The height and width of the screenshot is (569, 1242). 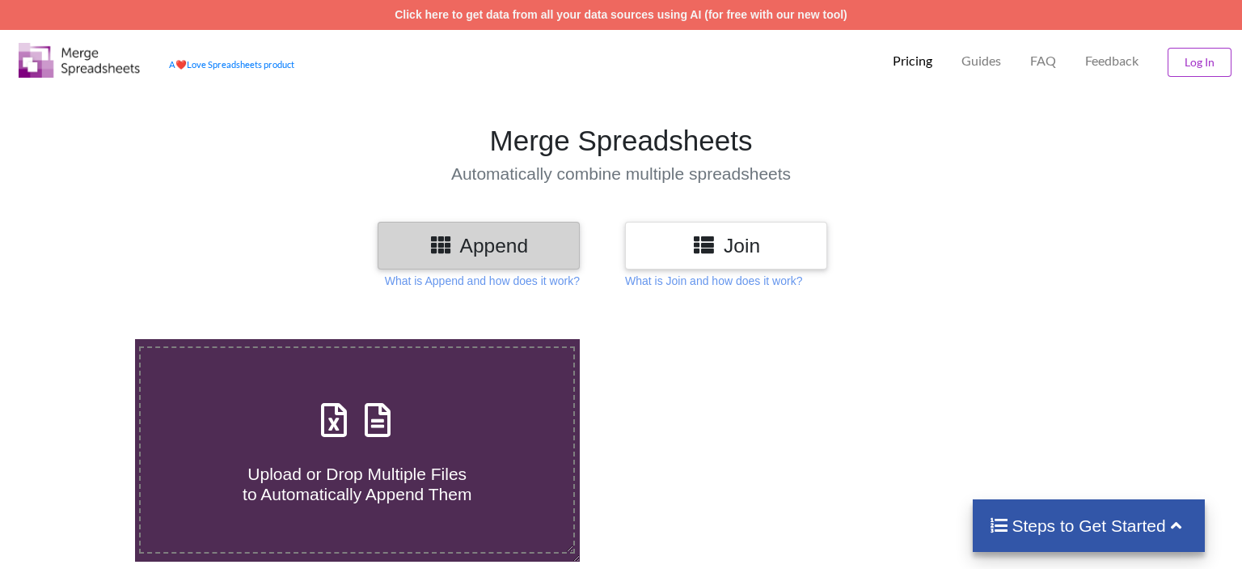 I want to click on h4: Steps to Get Started, so click(x=1089, y=525).